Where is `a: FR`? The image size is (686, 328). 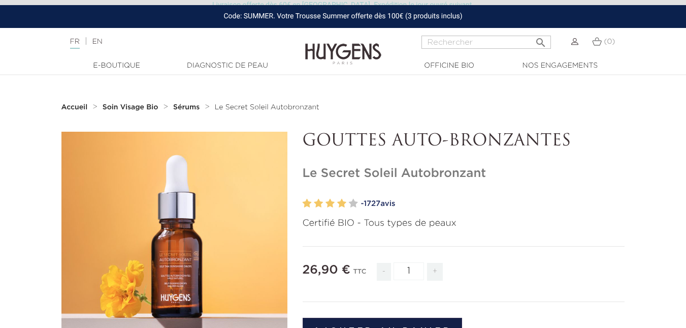 a: FR is located at coordinates (75, 43).